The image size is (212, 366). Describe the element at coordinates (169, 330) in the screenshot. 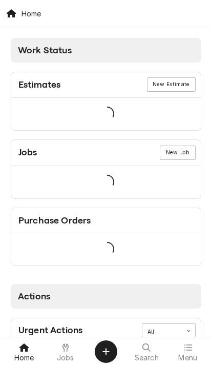

I see `div: Card Data Filter Control` at that location.